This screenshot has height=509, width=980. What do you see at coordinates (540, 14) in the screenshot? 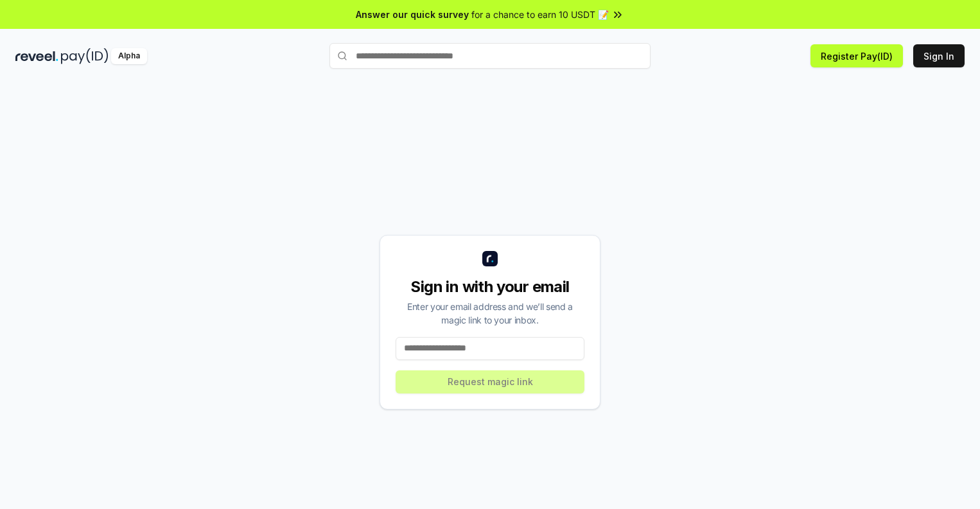
I see `span: for a chance to earn 10 USDT 📝` at bounding box center [540, 14].